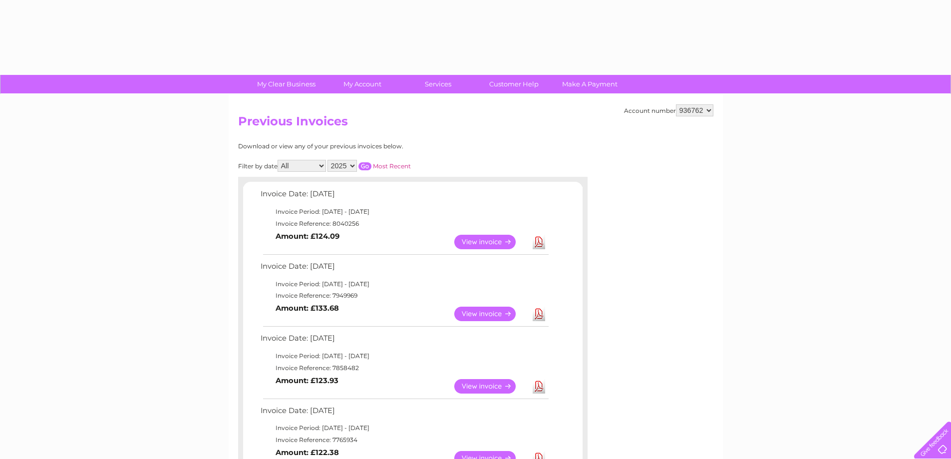 Image resolution: width=951 pixels, height=459 pixels. Describe the element at coordinates (369, 146) in the screenshot. I see `div: Download or view any of your previous invoices below.` at that location.